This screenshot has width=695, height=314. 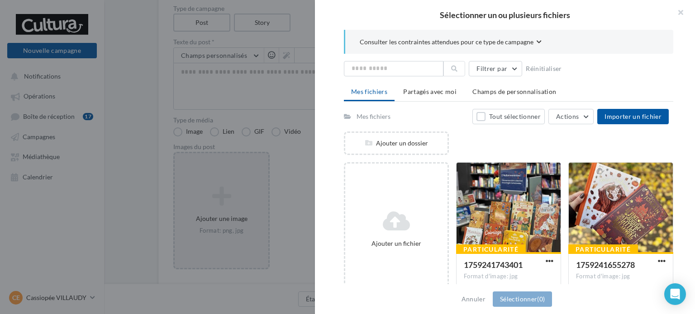 What do you see at coordinates (541, 299) in the screenshot?
I see `span: (0)` at bounding box center [541, 299].